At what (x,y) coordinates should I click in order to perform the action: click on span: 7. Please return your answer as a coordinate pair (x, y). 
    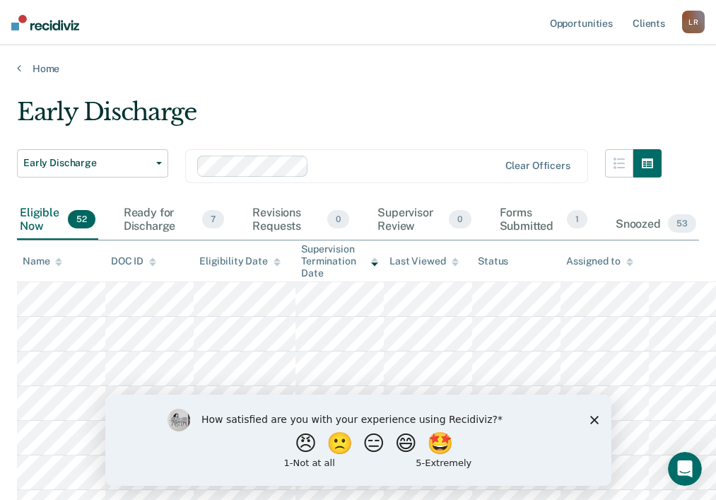
    Looking at the image, I should click on (213, 219).